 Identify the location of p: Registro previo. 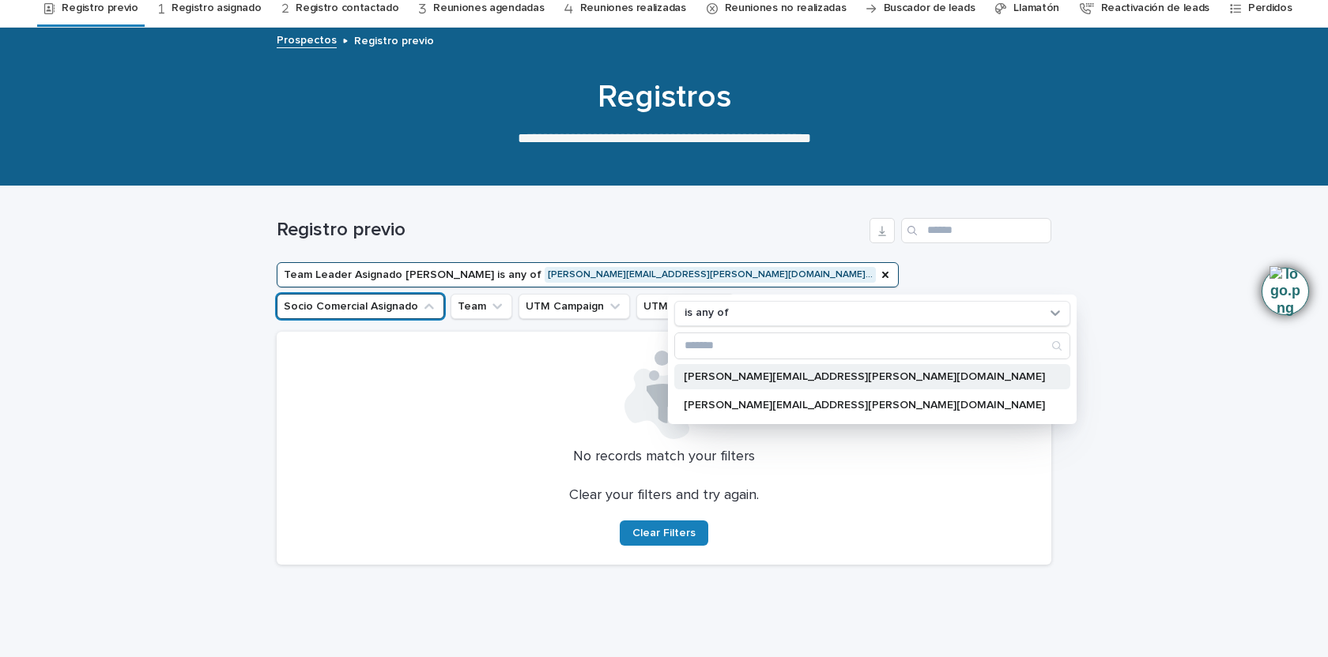
(394, 40).